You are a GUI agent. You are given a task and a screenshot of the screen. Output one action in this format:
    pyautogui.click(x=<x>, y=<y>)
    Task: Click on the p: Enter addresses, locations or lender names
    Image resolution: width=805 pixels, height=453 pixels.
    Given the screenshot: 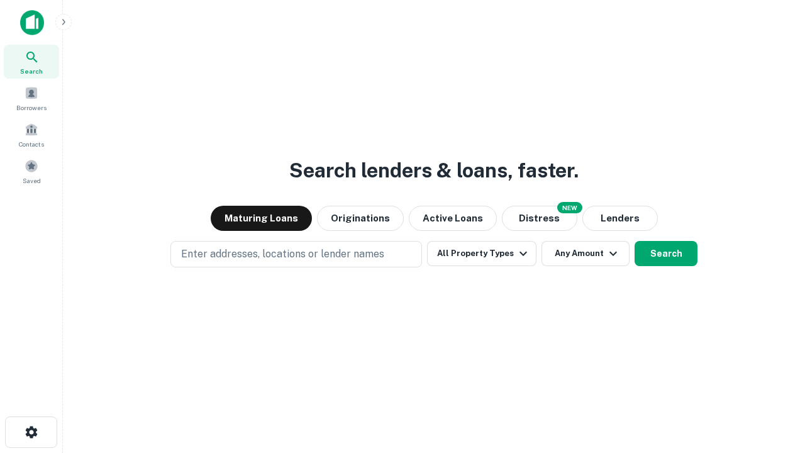 What is the action you would take?
    pyautogui.click(x=282, y=254)
    